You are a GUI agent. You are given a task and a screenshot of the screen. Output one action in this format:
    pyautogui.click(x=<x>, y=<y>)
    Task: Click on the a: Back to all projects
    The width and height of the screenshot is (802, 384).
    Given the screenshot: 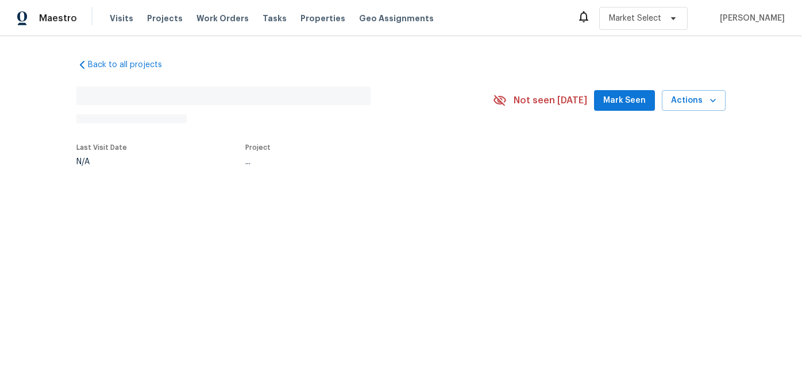 What is the action you would take?
    pyautogui.click(x=132, y=65)
    